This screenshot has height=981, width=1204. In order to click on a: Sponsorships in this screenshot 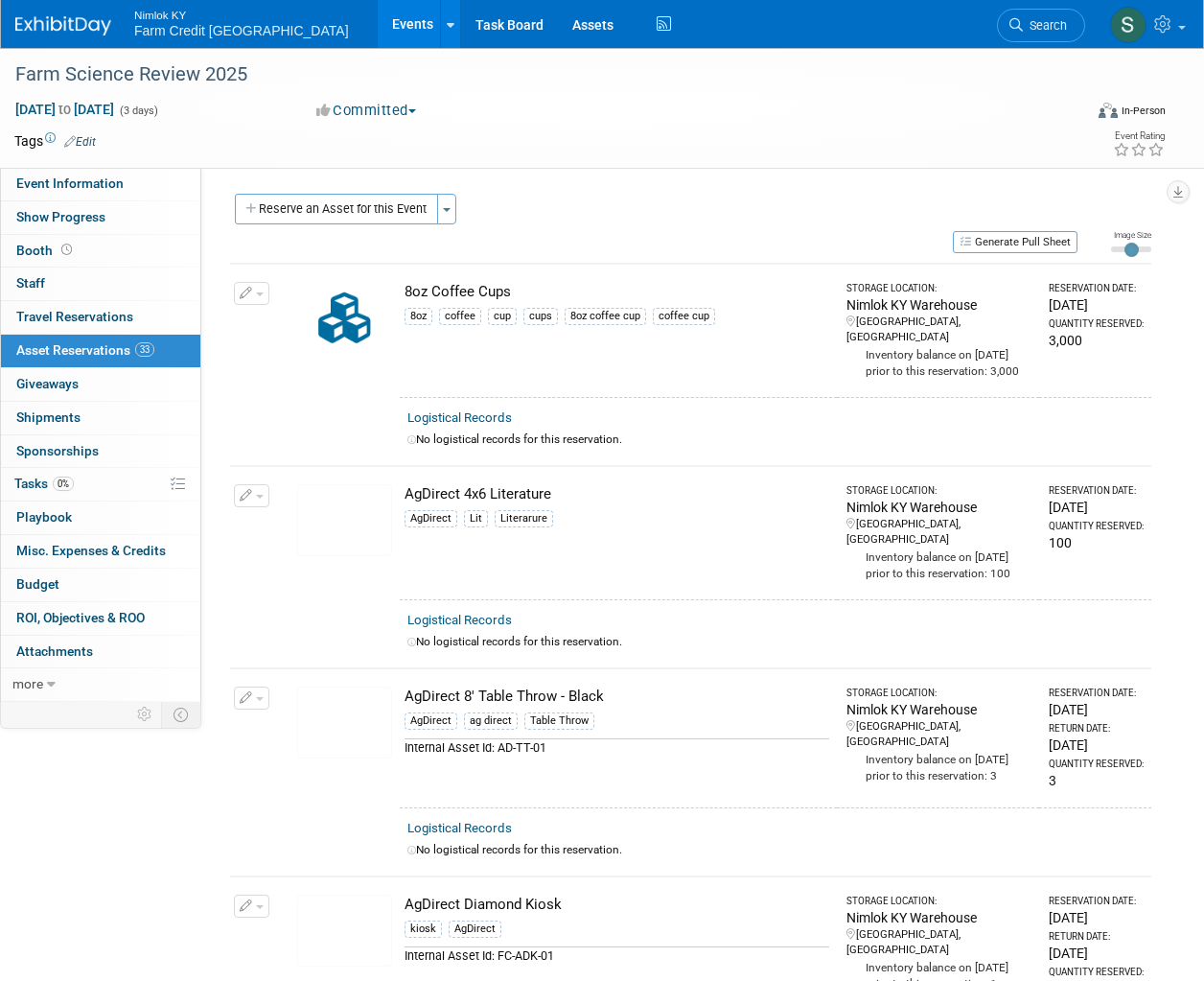, I will do `click(100, 451)`.